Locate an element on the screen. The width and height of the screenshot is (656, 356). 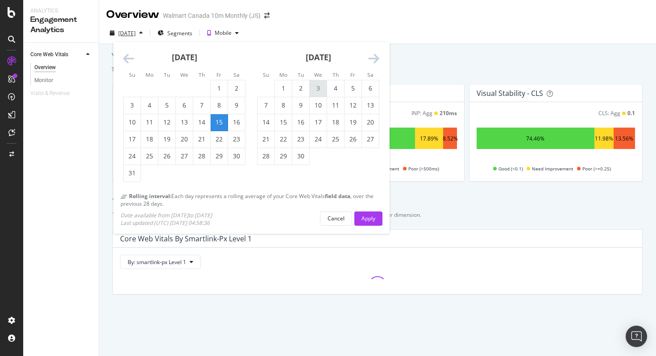
td: Saturday, August 23, 2025 is located at coordinates (236, 139).